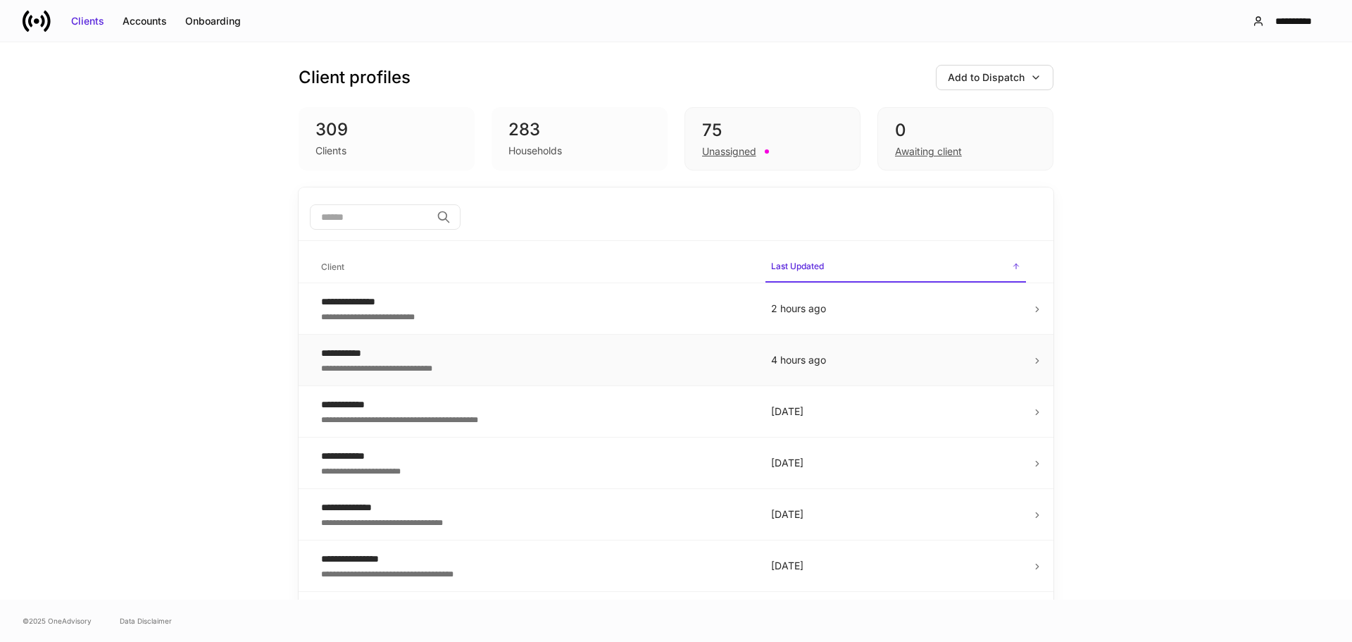  I want to click on div: 75Unassigned, so click(773, 139).